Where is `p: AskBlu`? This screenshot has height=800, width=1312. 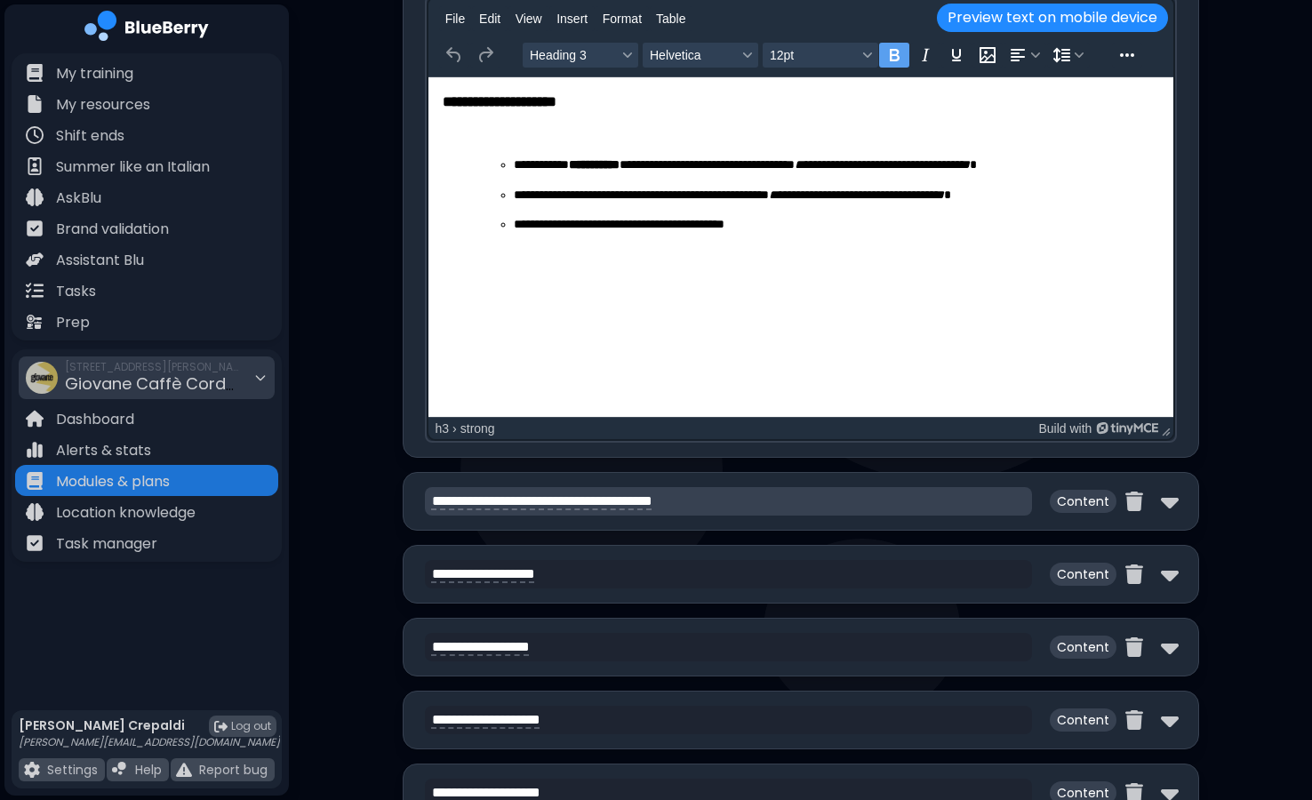 p: AskBlu is located at coordinates (78, 198).